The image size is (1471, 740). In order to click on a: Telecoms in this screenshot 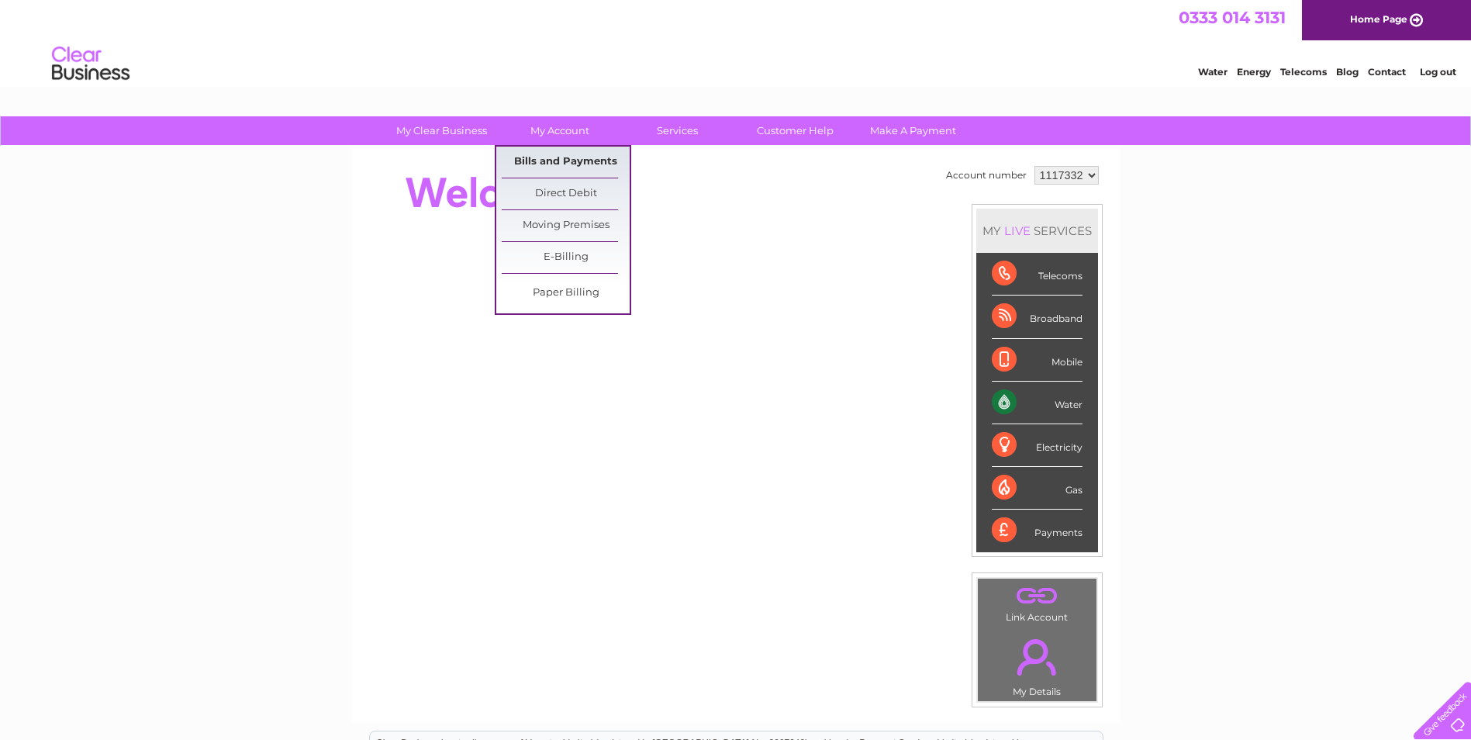, I will do `click(1304, 71)`.